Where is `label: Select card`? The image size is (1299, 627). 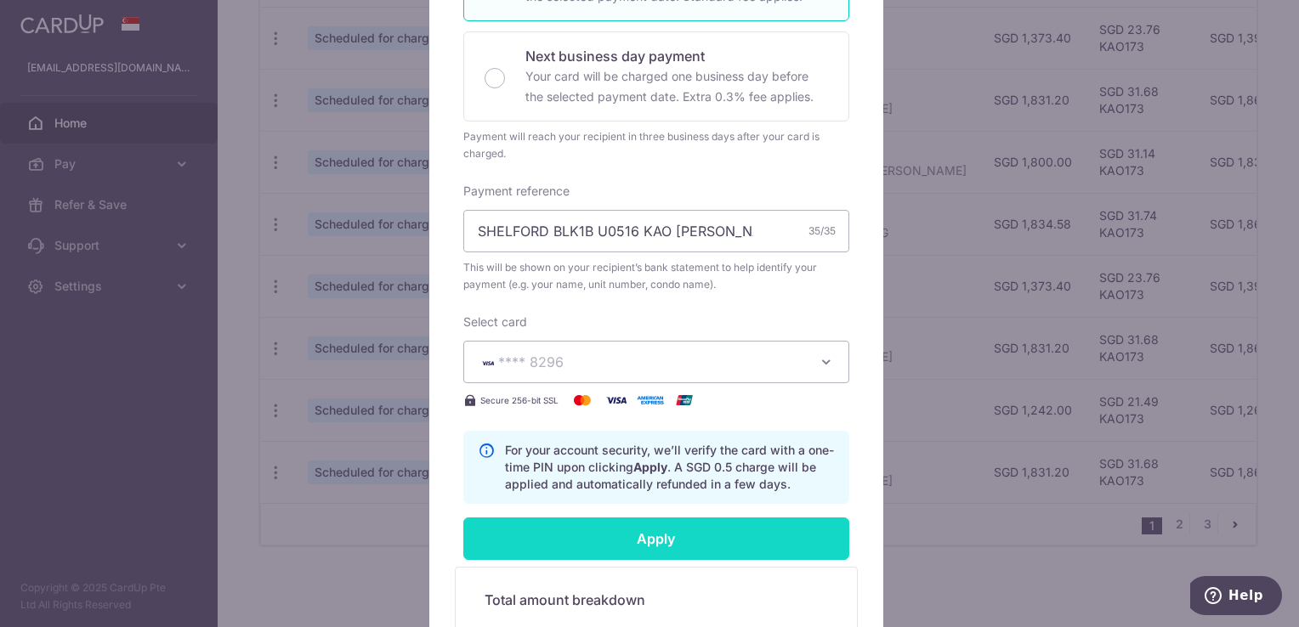 label: Select card is located at coordinates (495, 322).